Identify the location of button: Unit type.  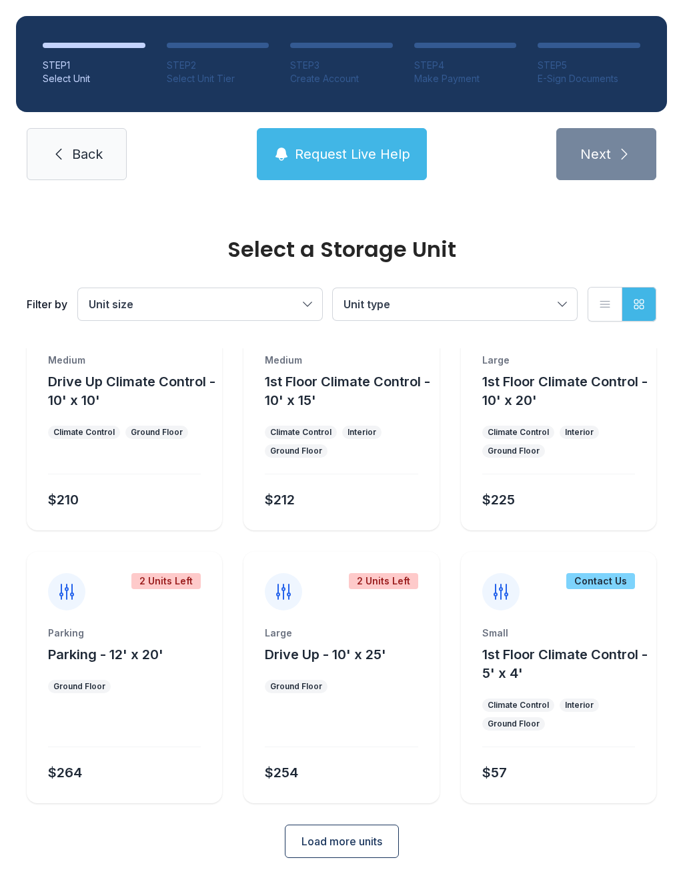
(455, 304).